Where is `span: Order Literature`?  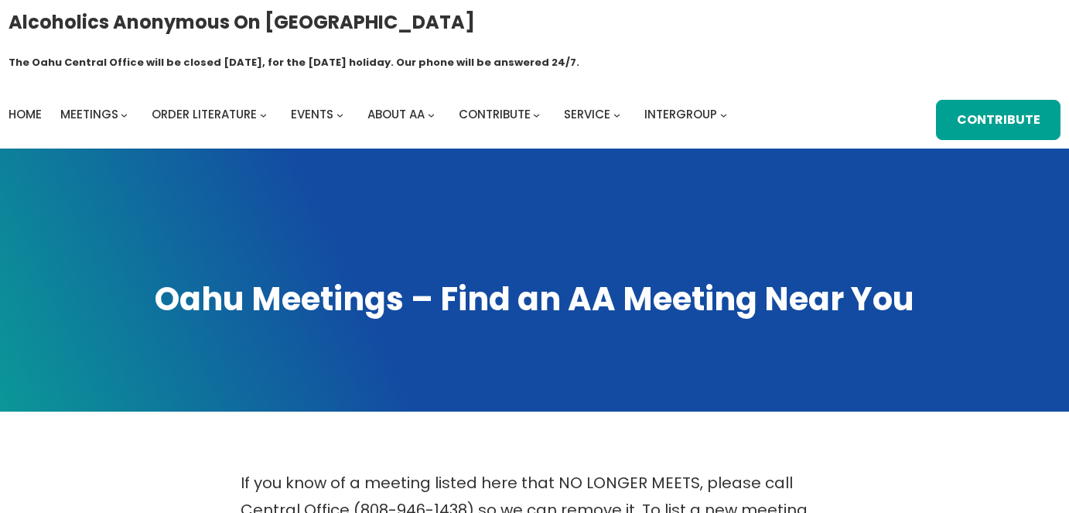 span: Order Literature is located at coordinates (204, 114).